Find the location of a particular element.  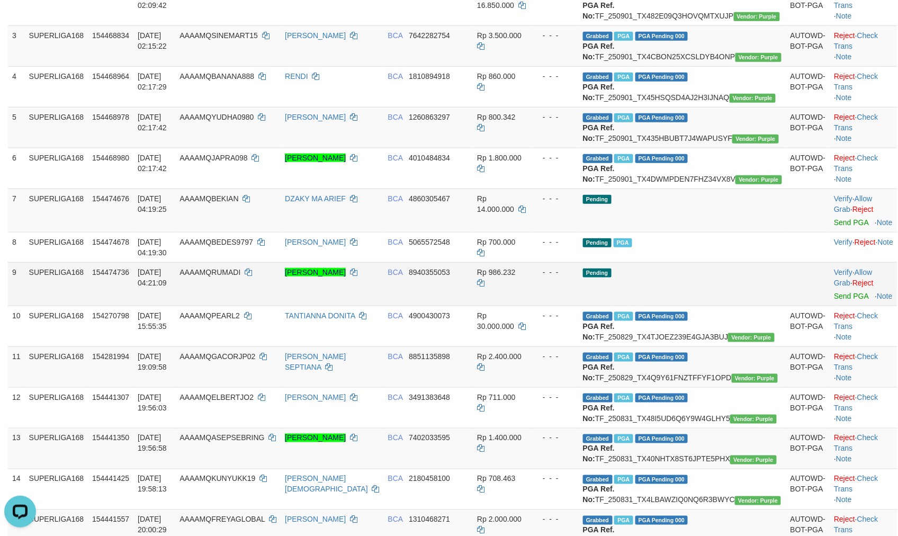

span: AAAAMQBANANA888 is located at coordinates (217, 76).